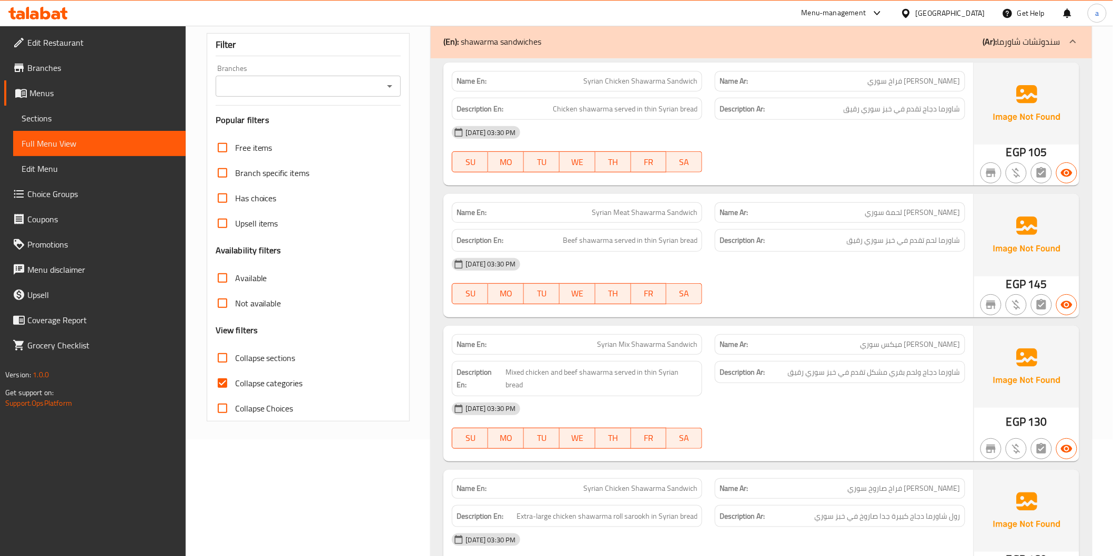  What do you see at coordinates (1021, 42) in the screenshot?
I see `p: سندوتشات شاورما` at bounding box center [1021, 42].